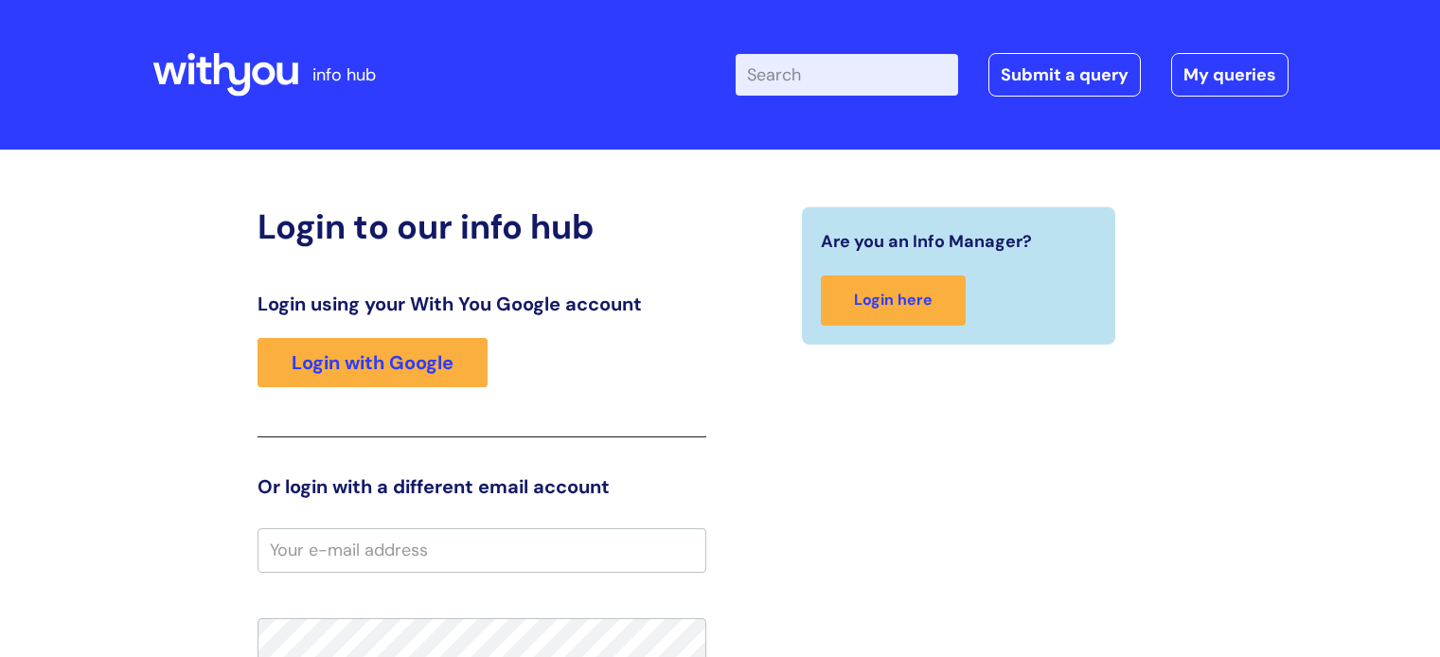 The width and height of the screenshot is (1440, 657). What do you see at coordinates (1064, 75) in the screenshot?
I see `a: Submit a query` at bounding box center [1064, 75].